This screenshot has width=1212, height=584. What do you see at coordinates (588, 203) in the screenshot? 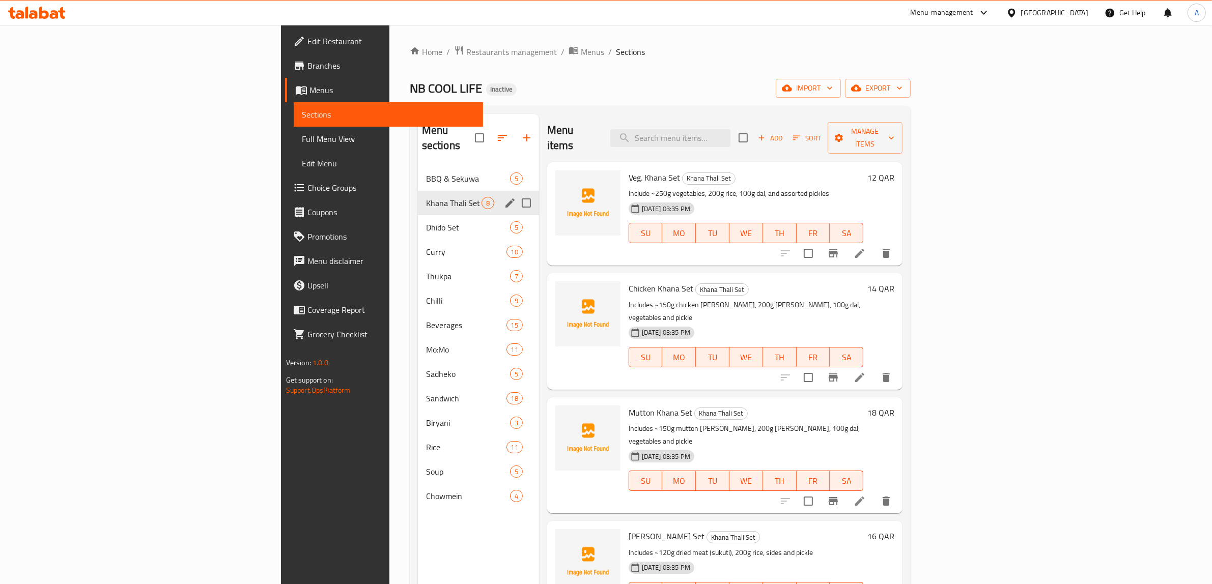
I see `img: Veg. Khana Set` at bounding box center [588, 203].